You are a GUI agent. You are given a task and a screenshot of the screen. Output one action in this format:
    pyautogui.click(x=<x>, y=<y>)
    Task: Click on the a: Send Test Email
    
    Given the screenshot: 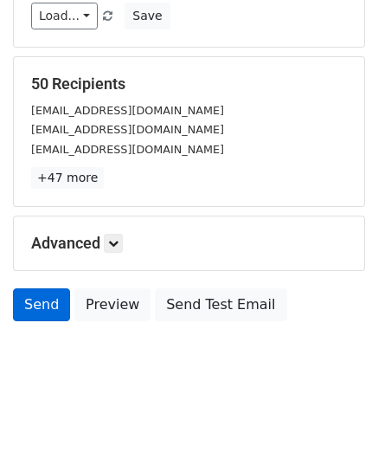 What is the action you would take?
    pyautogui.click(x=221, y=305)
    